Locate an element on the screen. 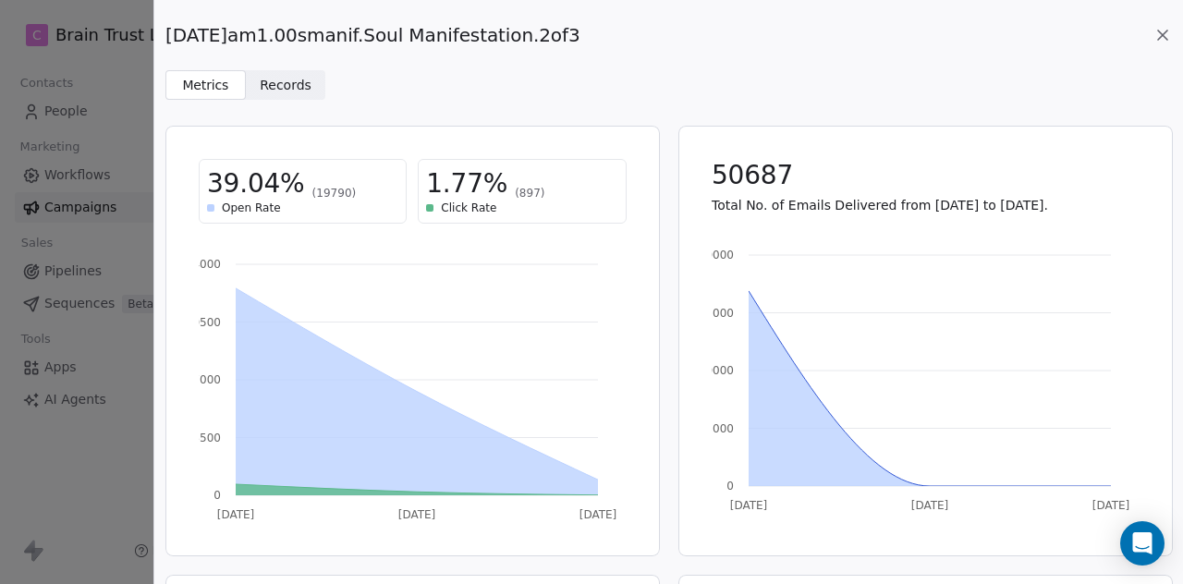 The width and height of the screenshot is (1183, 584). span: 50687 is located at coordinates (752, 176).